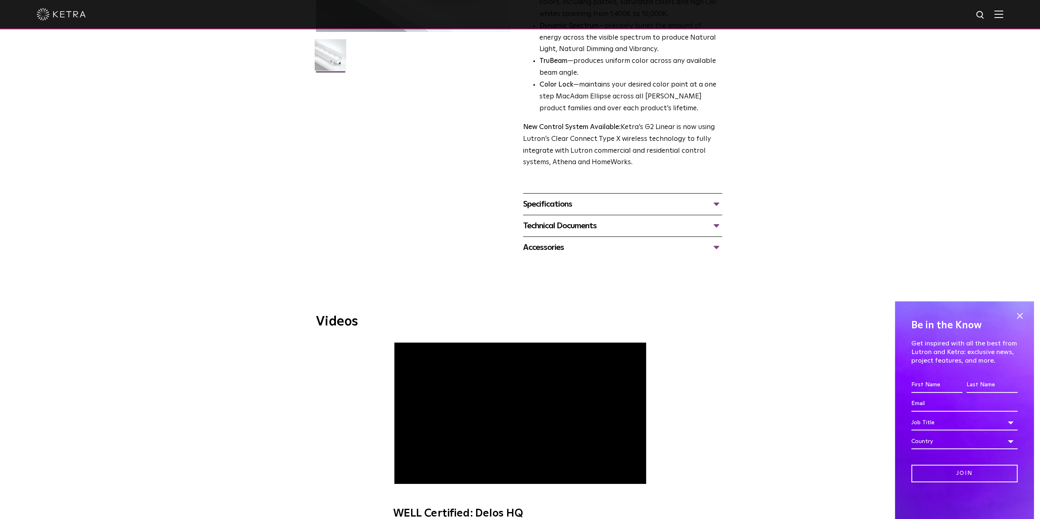 Image resolution: width=1040 pixels, height=519 pixels. Describe the element at coordinates (964, 352) in the screenshot. I see `p: Get inspired with all the best from Lutron and Ketra: exclusive news, project features, and more.` at that location.